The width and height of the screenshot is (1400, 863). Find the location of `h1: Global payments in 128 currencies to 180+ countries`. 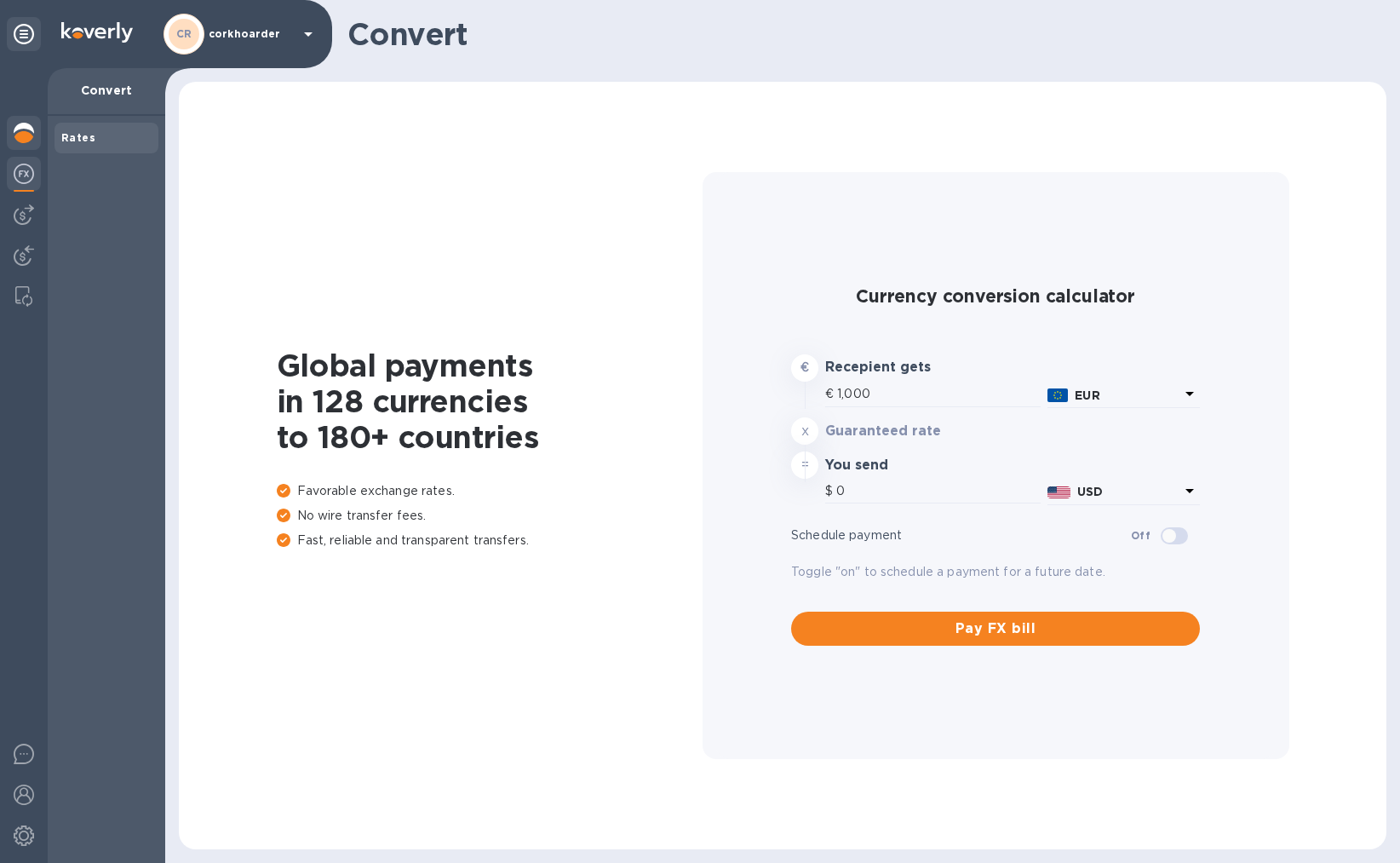

h1: Global payments in 128 currencies to 180+ countries is located at coordinates (490, 401).